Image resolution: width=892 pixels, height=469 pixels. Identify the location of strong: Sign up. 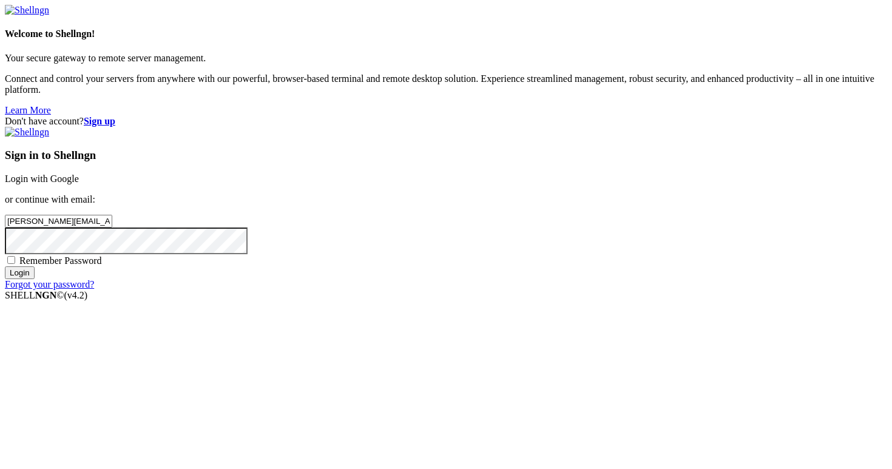
(99, 121).